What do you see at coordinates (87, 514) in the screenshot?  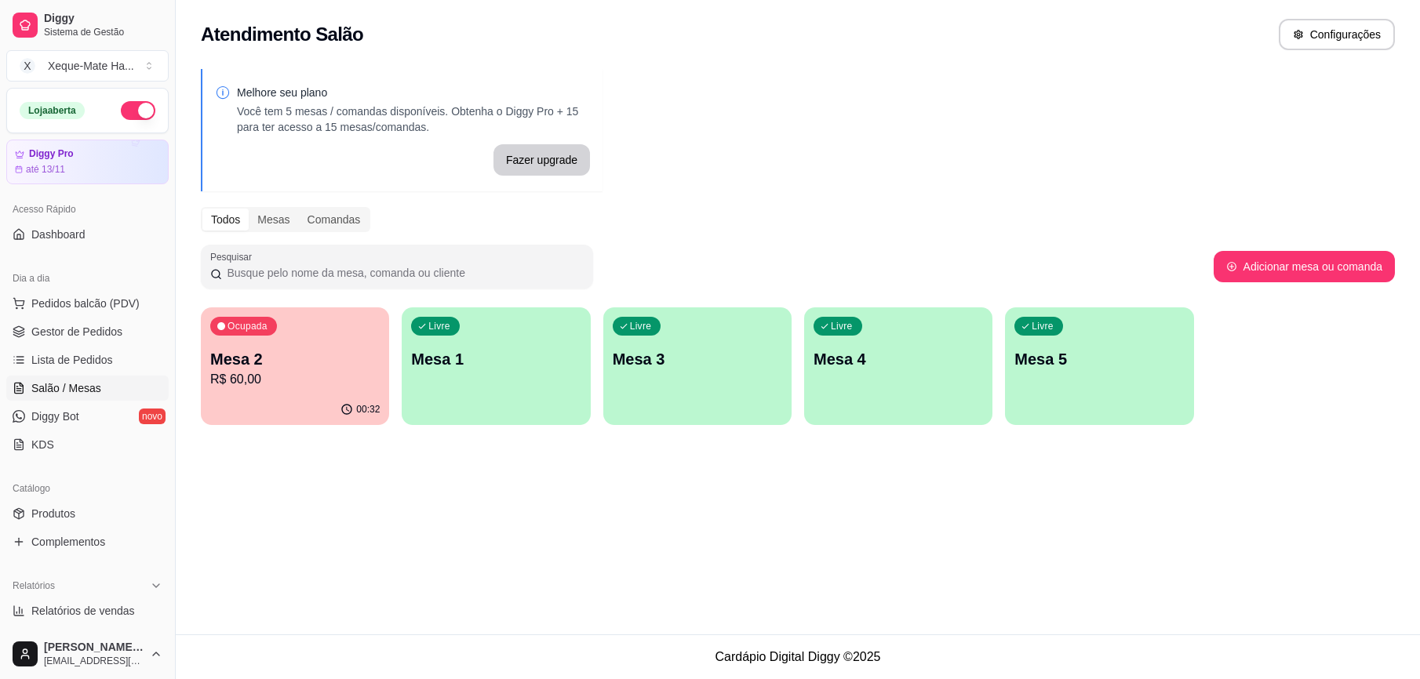 I see `a: Produtos` at bounding box center [87, 514].